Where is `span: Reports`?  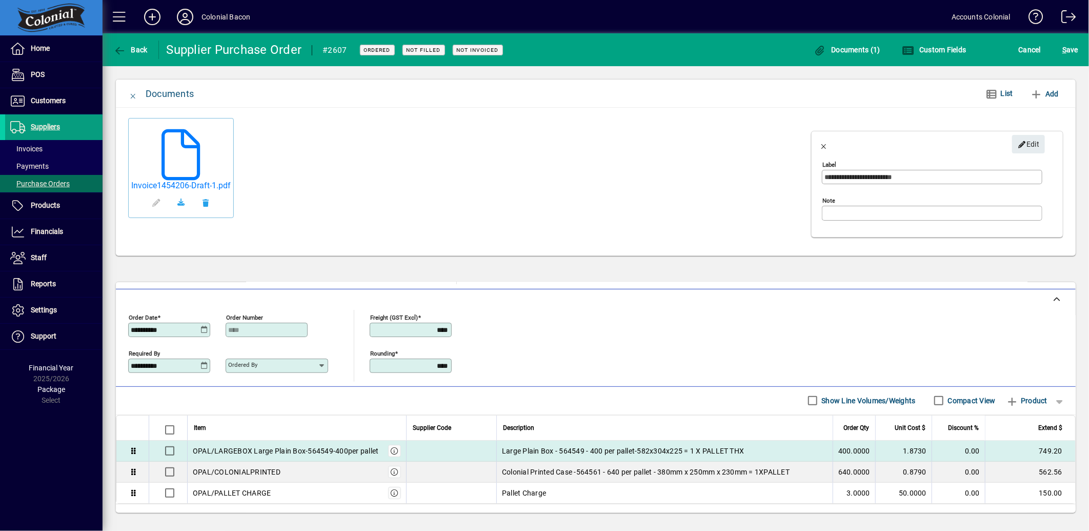 span: Reports is located at coordinates (43, 284).